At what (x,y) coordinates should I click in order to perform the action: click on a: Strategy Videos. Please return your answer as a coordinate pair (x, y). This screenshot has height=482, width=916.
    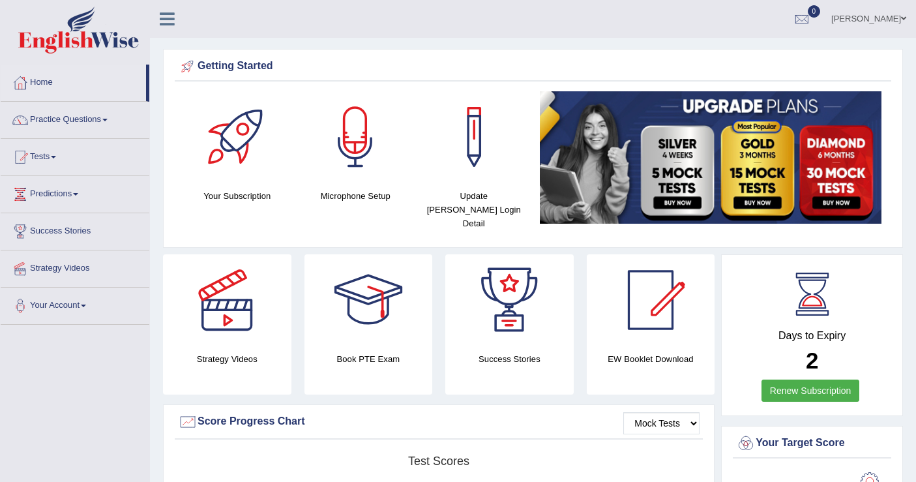
    Looking at the image, I should click on (75, 267).